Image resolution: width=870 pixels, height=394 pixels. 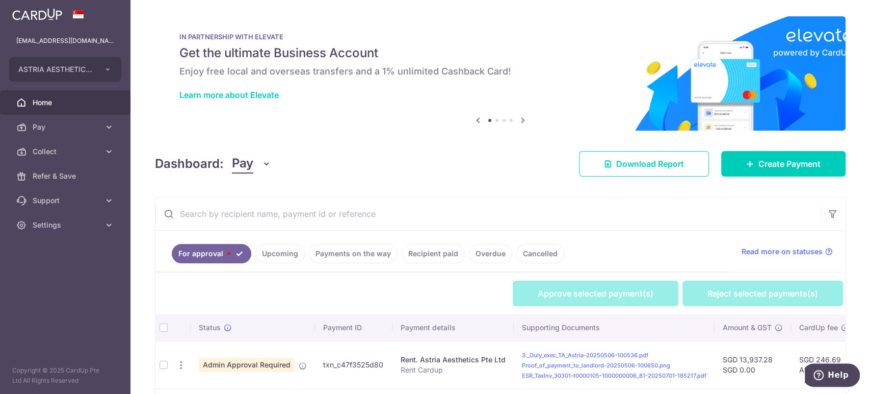 I want to click on th: Payment ID, so click(x=354, y=327).